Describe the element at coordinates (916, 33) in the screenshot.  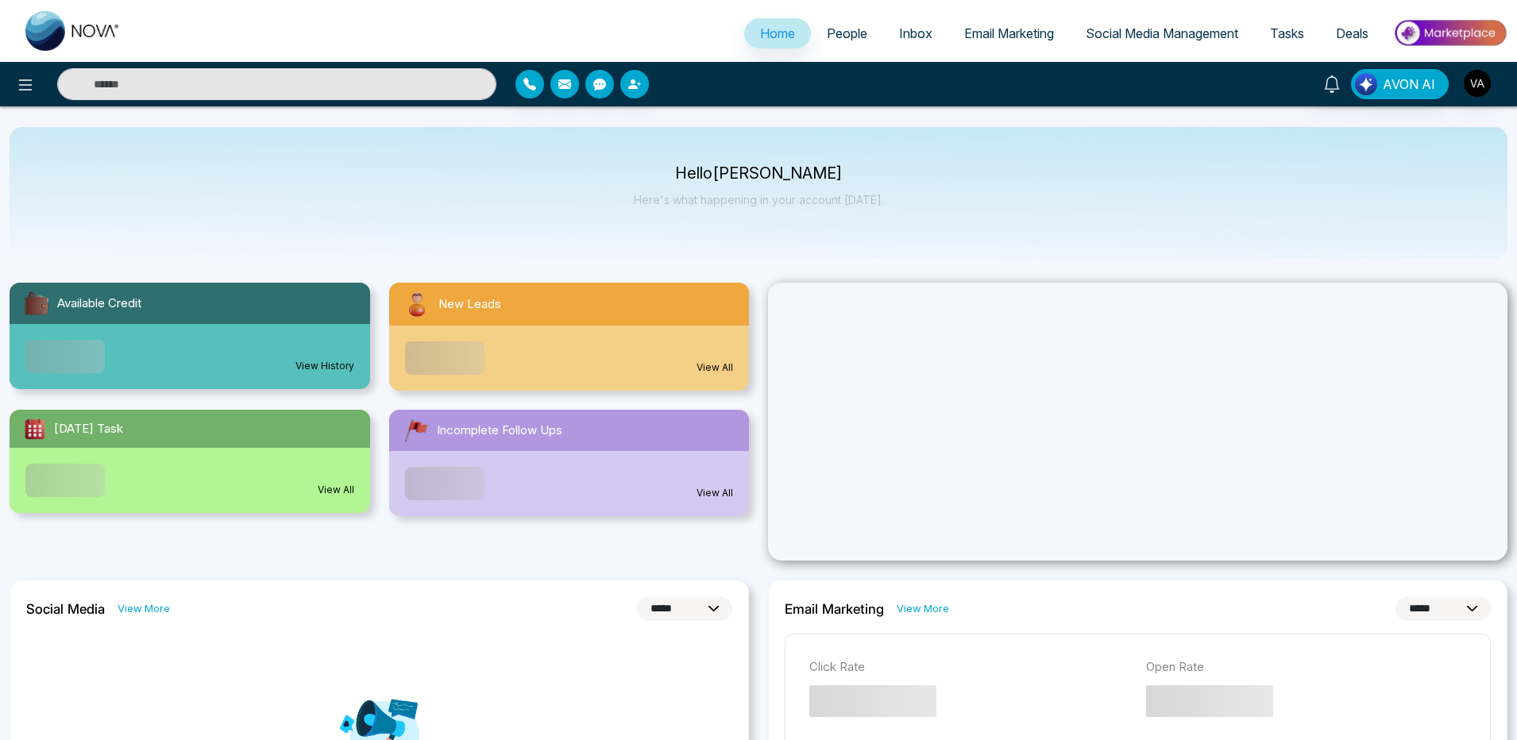
I see `span: Inbox` at that location.